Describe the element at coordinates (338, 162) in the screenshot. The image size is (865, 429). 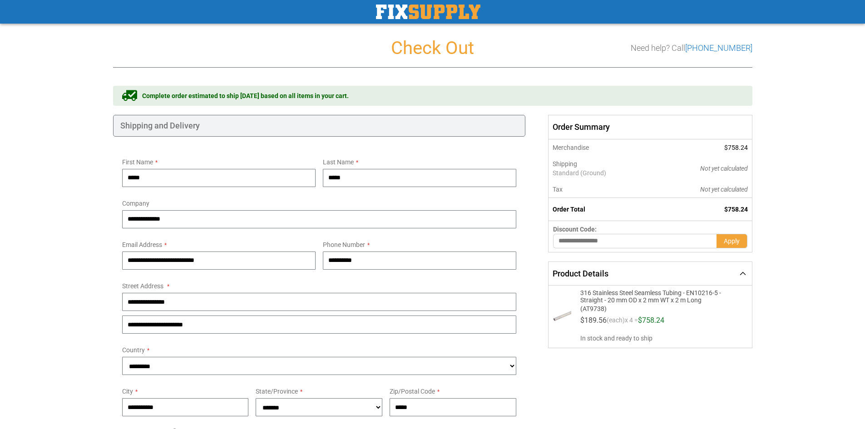
I see `span: Last Name` at that location.